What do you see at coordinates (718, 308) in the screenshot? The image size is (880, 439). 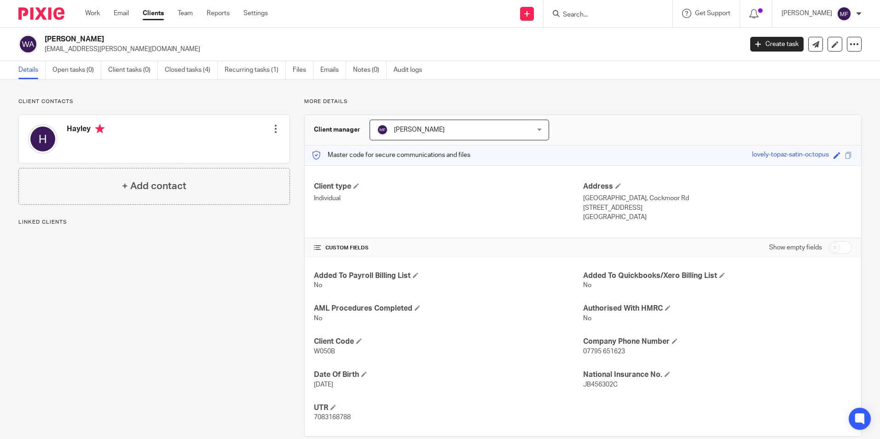 I see `h4: Authorised With HMRC` at bounding box center [718, 308].